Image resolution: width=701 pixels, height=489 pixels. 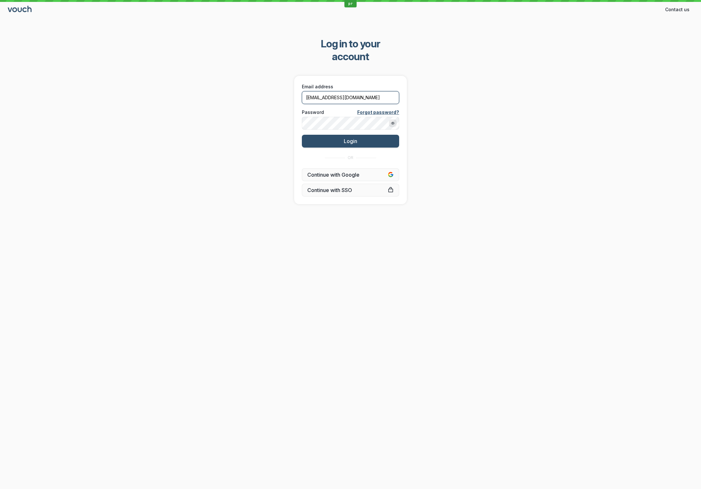 What do you see at coordinates (20, 10) in the screenshot?
I see `a: Go to sign in` at bounding box center [20, 10].